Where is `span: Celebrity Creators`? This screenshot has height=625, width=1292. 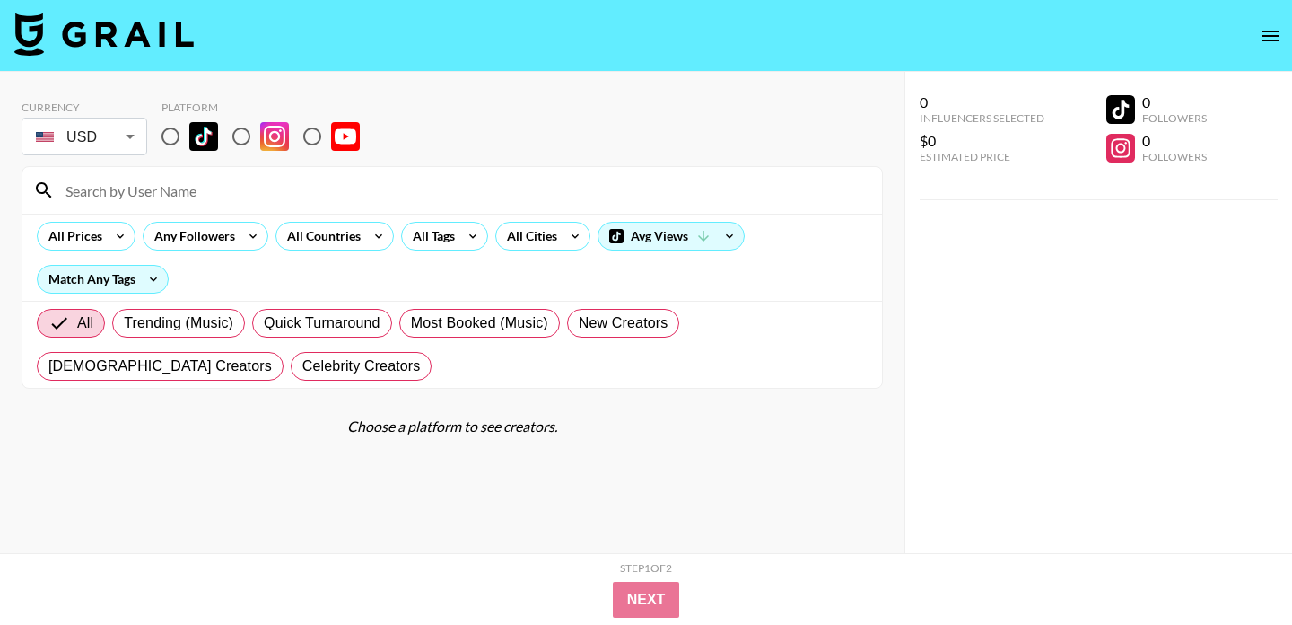 span: Celebrity Creators is located at coordinates (362, 366).